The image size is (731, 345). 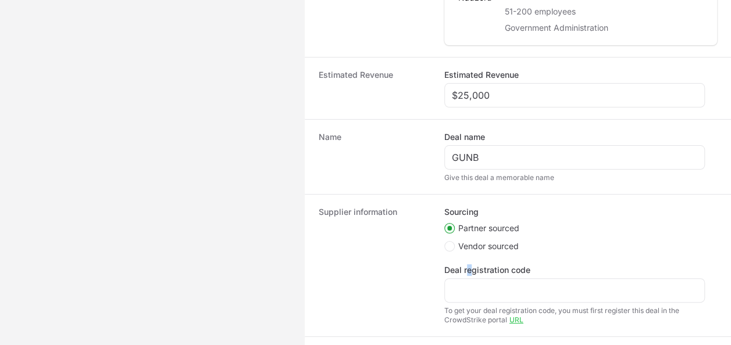 What do you see at coordinates (481, 75) in the screenshot?
I see `label: Estimated Revenue` at bounding box center [481, 75].